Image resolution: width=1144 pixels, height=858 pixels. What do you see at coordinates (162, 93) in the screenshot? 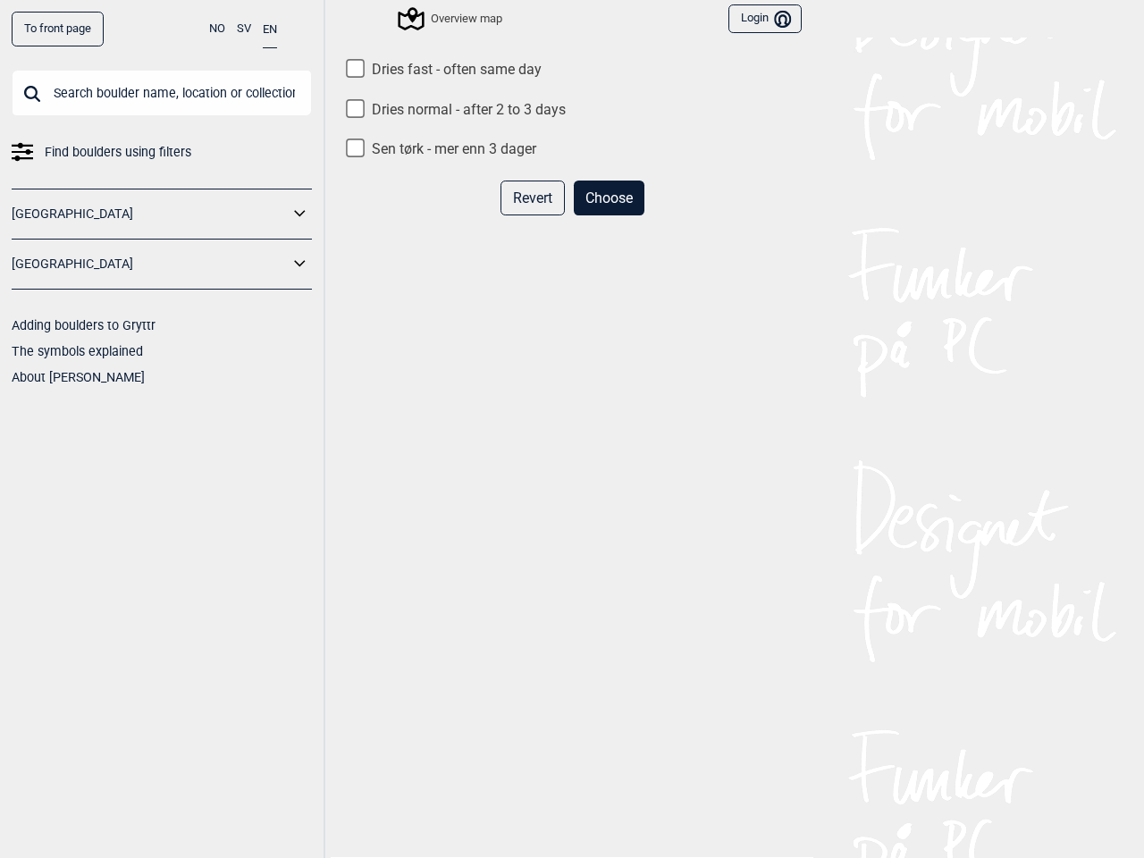
I see `input: Search boulder name, location or collection` at bounding box center [162, 93].